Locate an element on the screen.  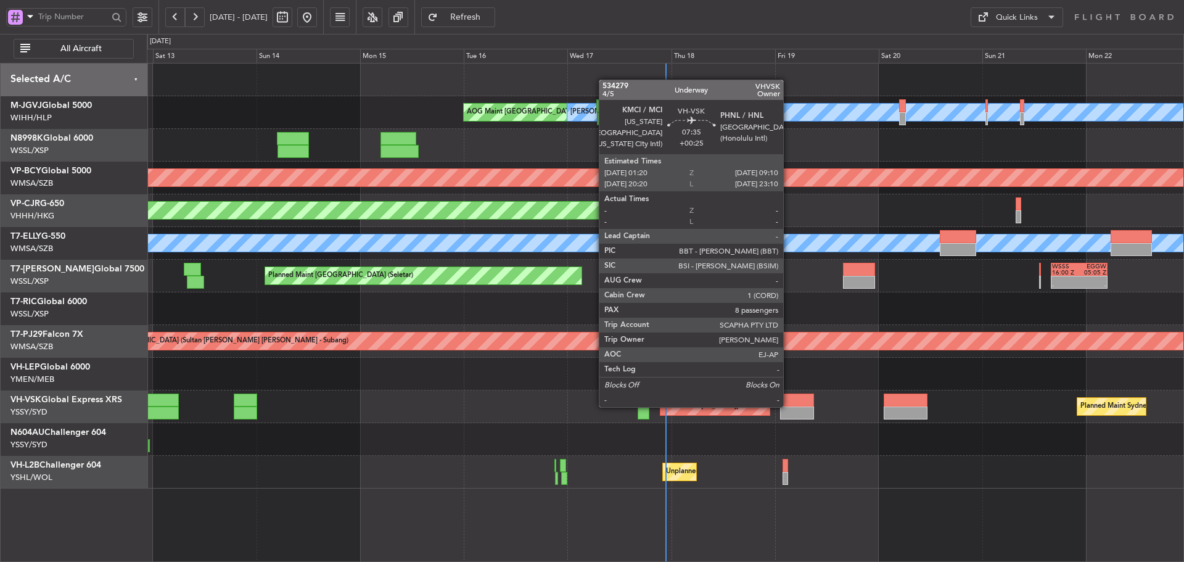
div: Wed 17 is located at coordinates (619, 56).